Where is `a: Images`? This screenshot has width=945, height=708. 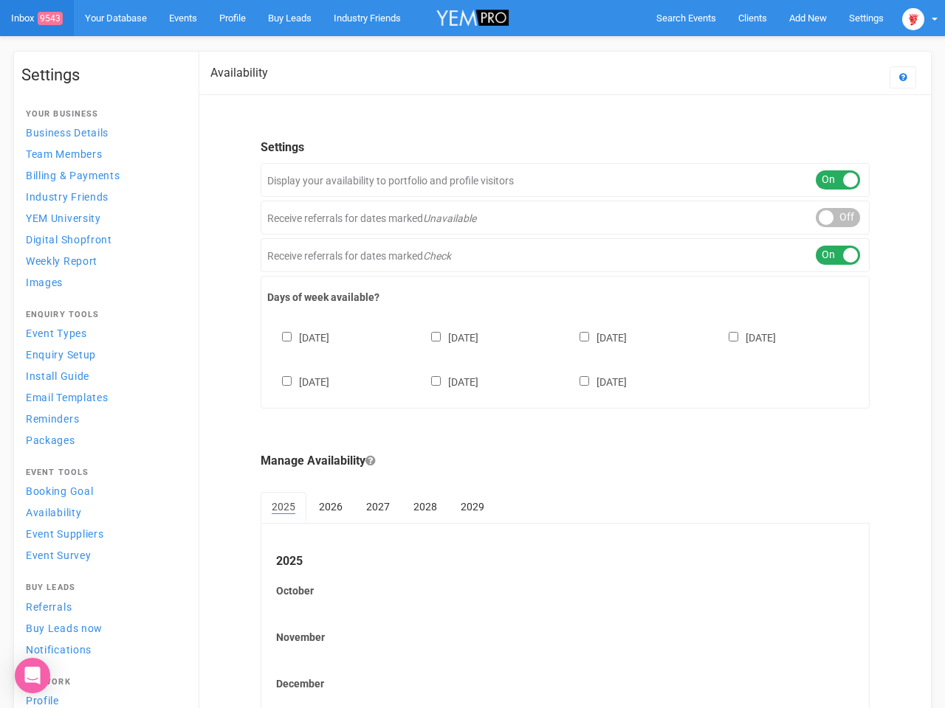 a: Images is located at coordinates (103, 282).